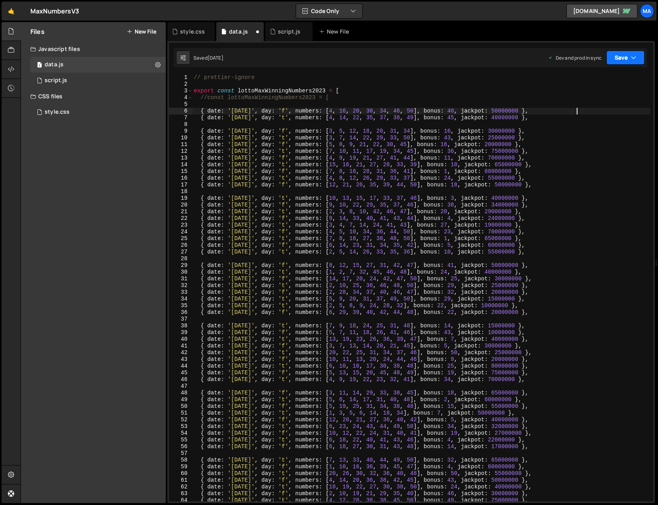 The height and width of the screenshot is (505, 658). Describe the element at coordinates (181, 460) in the screenshot. I see `div: 58` at that location.